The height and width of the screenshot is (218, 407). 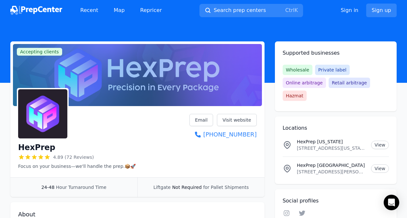 I want to click on span: Private label, so click(x=332, y=70).